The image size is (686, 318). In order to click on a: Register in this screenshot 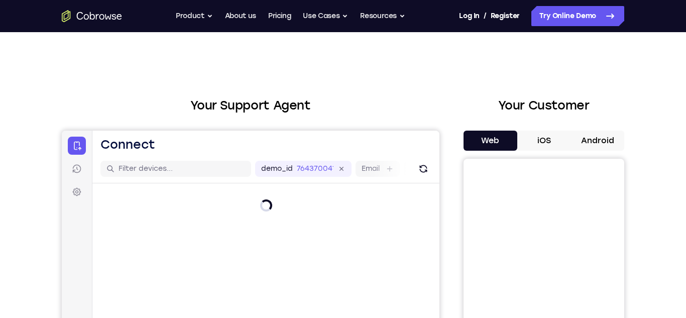, I will do `click(505, 16)`.